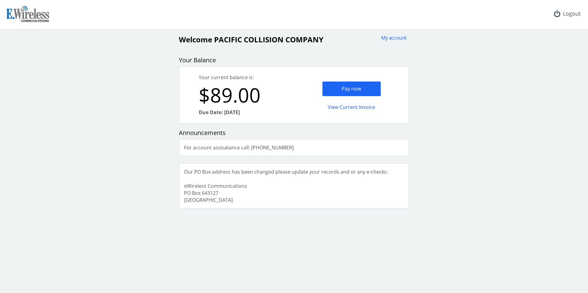  I want to click on div: Pay now, so click(352, 89).